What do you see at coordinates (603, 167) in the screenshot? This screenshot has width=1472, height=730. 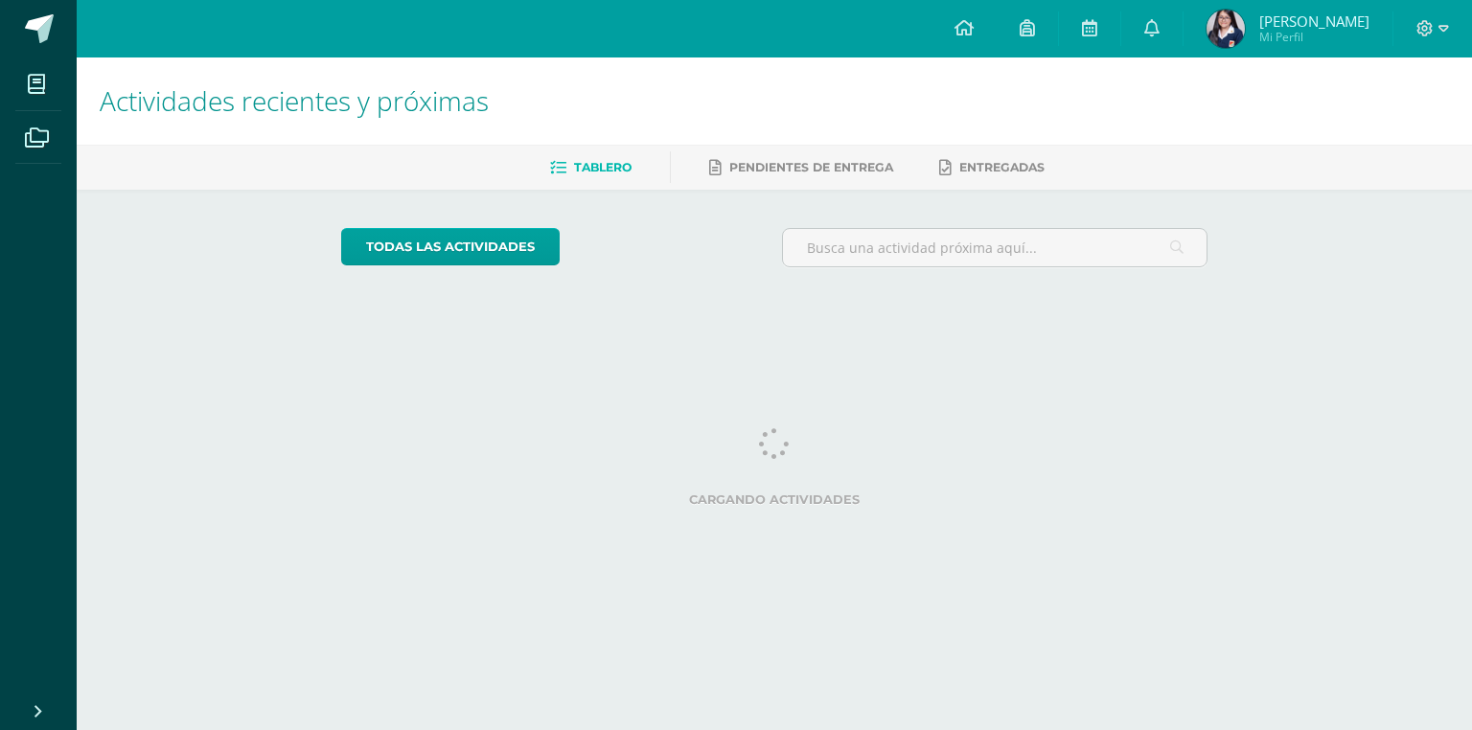 I see `span: Tablero` at bounding box center [603, 167].